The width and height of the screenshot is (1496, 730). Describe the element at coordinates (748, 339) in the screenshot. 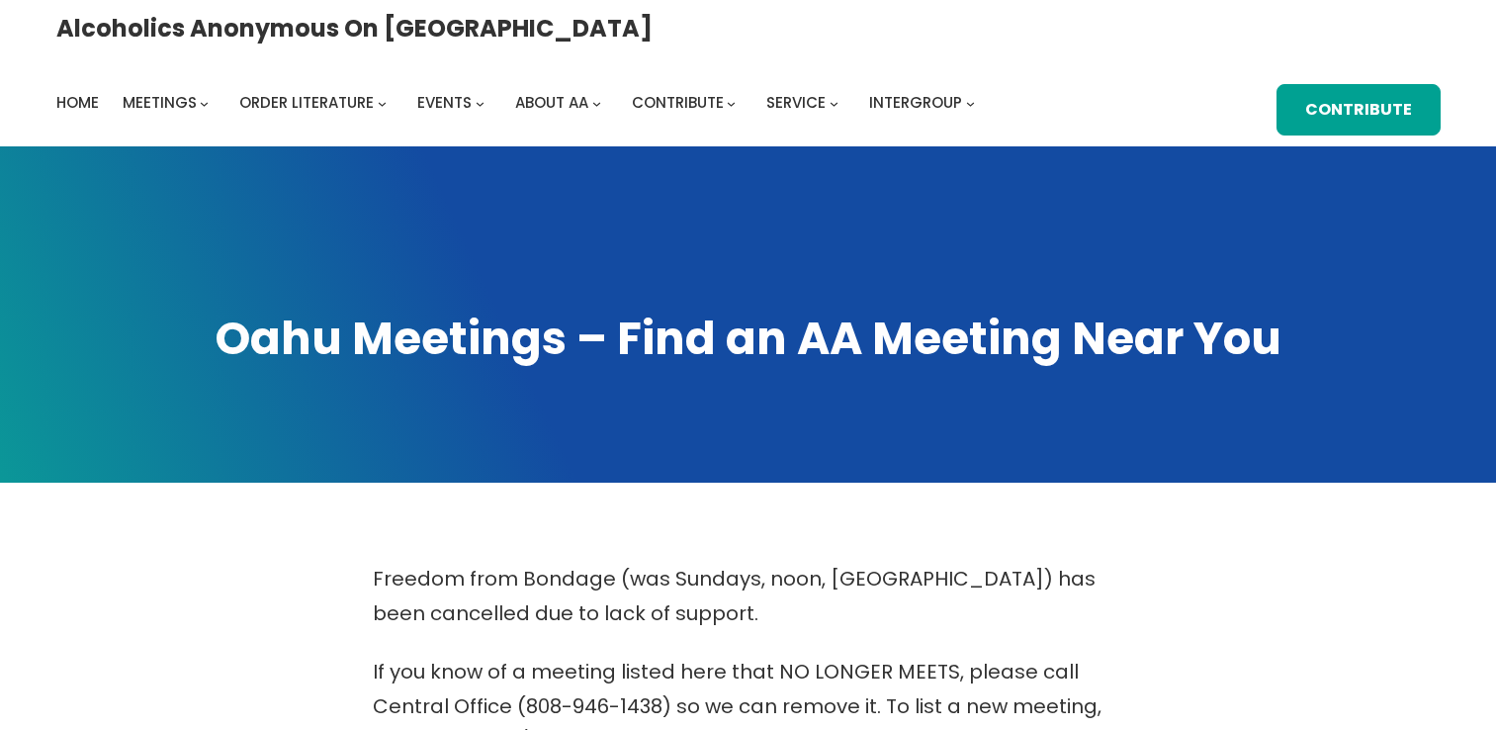

I see `h1: Oahu Meetings – Find an AA Meeting Near You` at that location.